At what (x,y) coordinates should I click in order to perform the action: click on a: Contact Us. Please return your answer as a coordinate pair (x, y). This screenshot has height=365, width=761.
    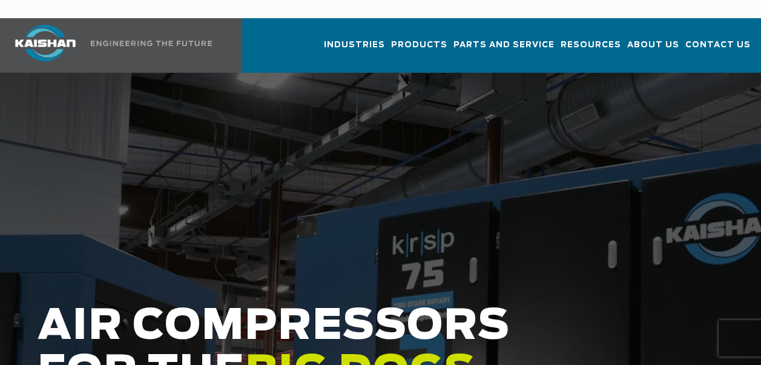
    Looking at the image, I should click on (718, 50).